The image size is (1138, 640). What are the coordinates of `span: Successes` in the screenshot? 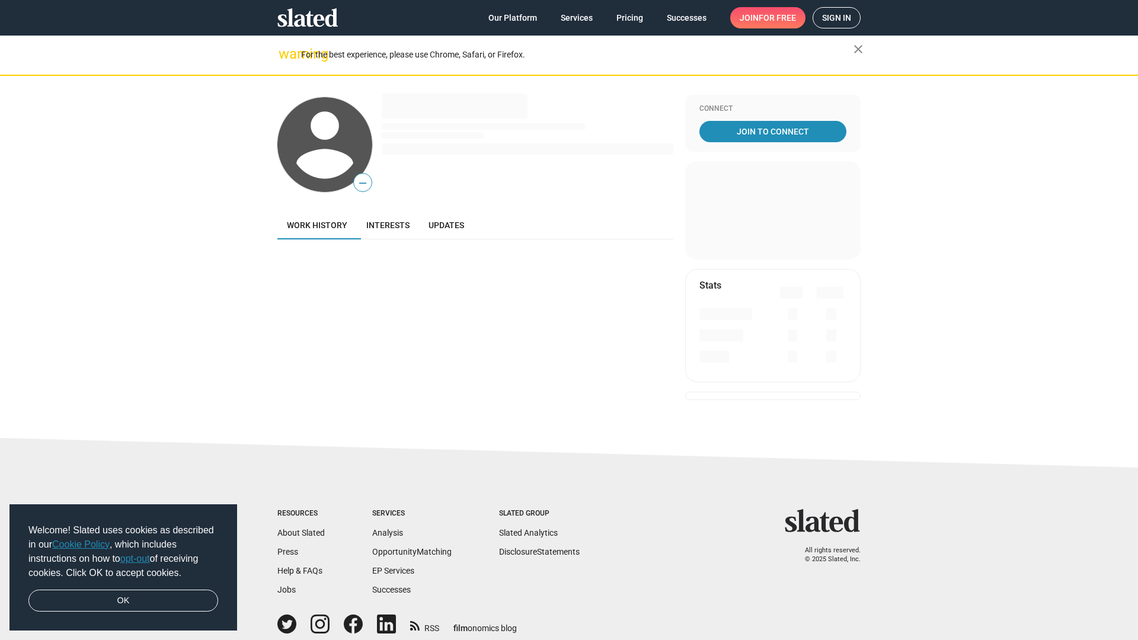 It's located at (686, 18).